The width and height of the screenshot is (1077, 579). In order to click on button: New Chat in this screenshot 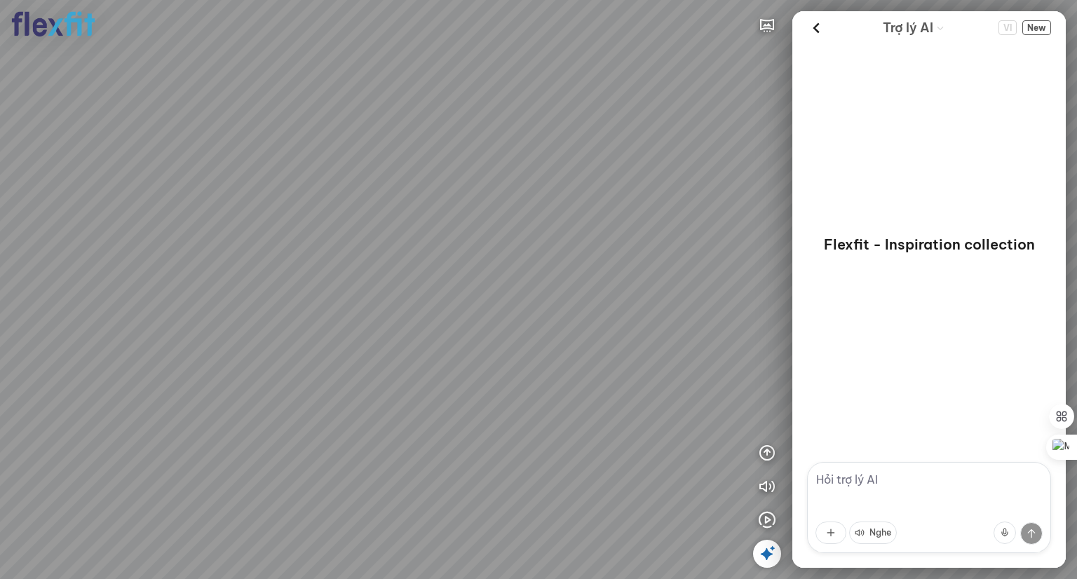, I will do `click(1036, 27)`.